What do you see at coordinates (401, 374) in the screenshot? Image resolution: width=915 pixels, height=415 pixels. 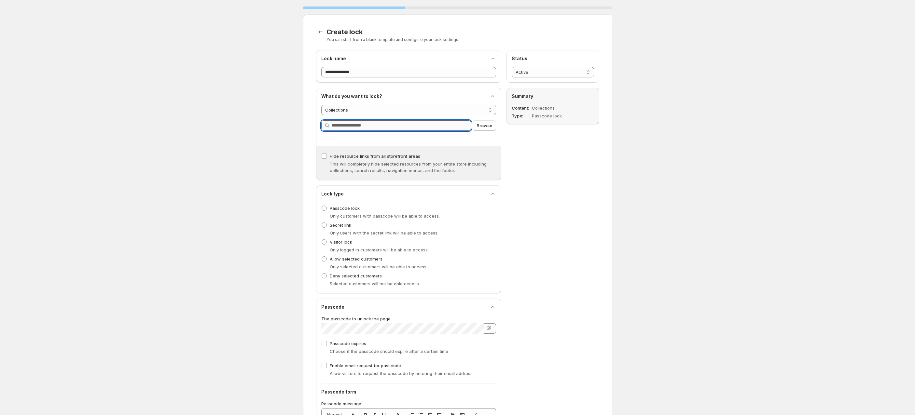 I see `span: Allow visitors to request the passcode by entering their email address` at bounding box center [401, 374].